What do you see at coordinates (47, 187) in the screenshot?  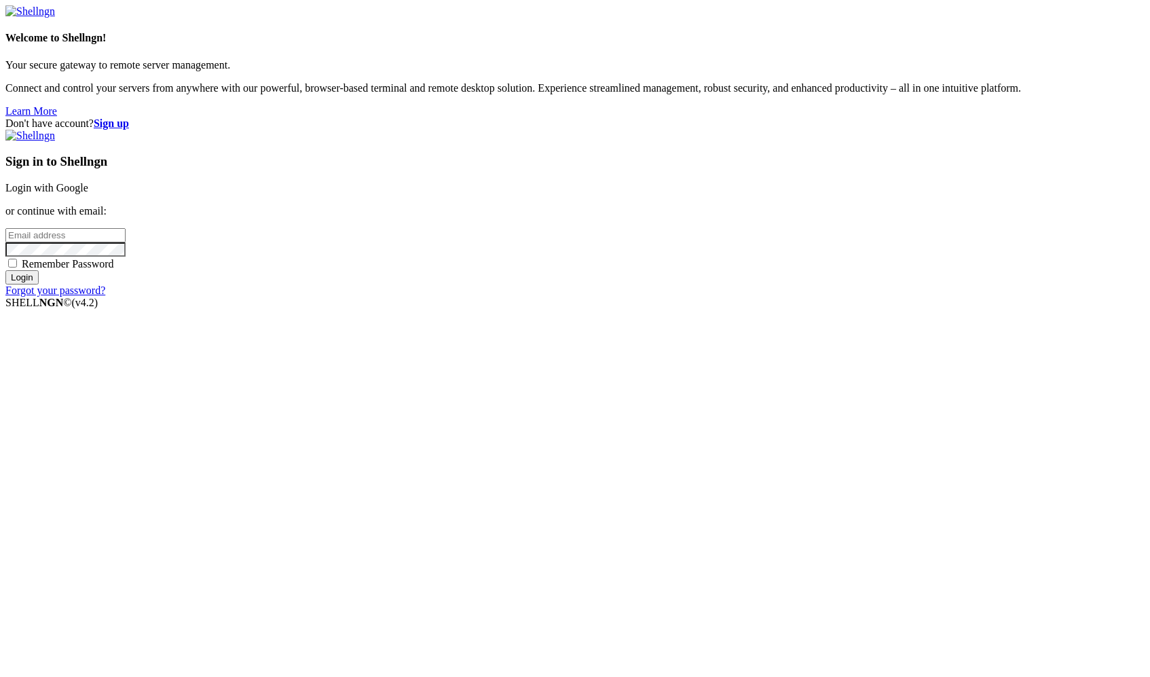 I see `a: Login with Google` at bounding box center [47, 187].